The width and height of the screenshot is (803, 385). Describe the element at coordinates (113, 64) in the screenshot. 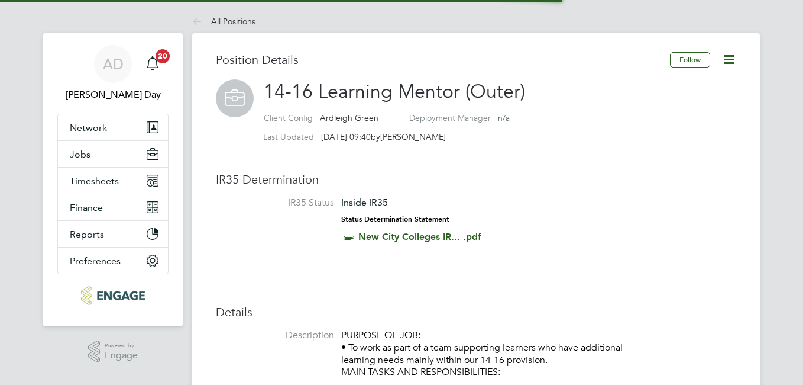

I see `span: AD` at that location.